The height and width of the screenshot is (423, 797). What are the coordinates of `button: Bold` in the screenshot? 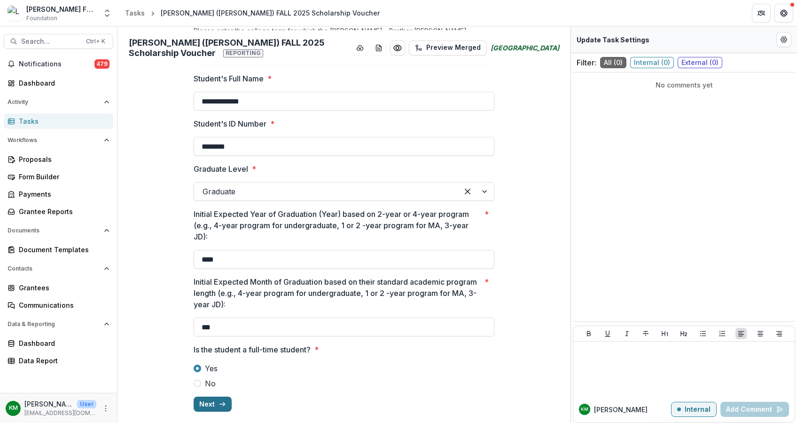 It's located at (589, 333).